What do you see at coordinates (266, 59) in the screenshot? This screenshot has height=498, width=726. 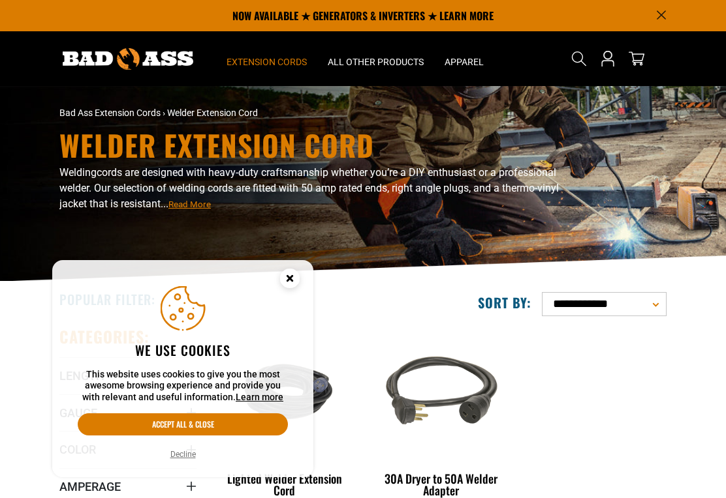 I see `summary: Extension Cords` at bounding box center [266, 59].